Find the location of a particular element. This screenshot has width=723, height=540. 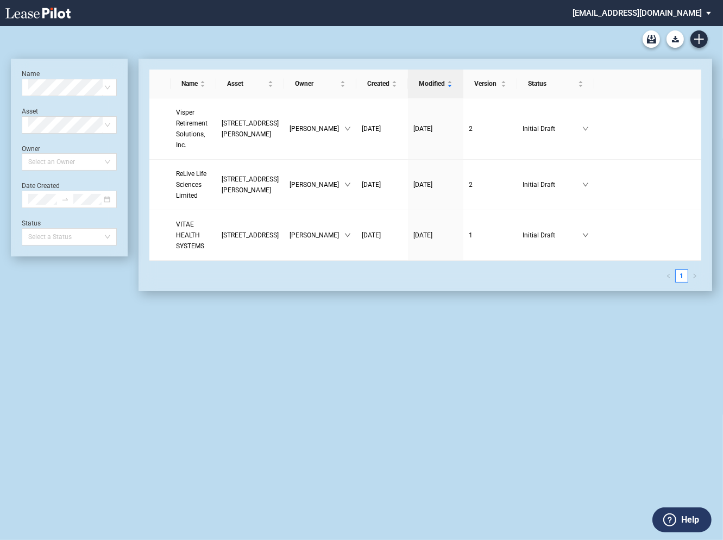

span: ReLive Life Sciences Limited is located at coordinates (191, 185).